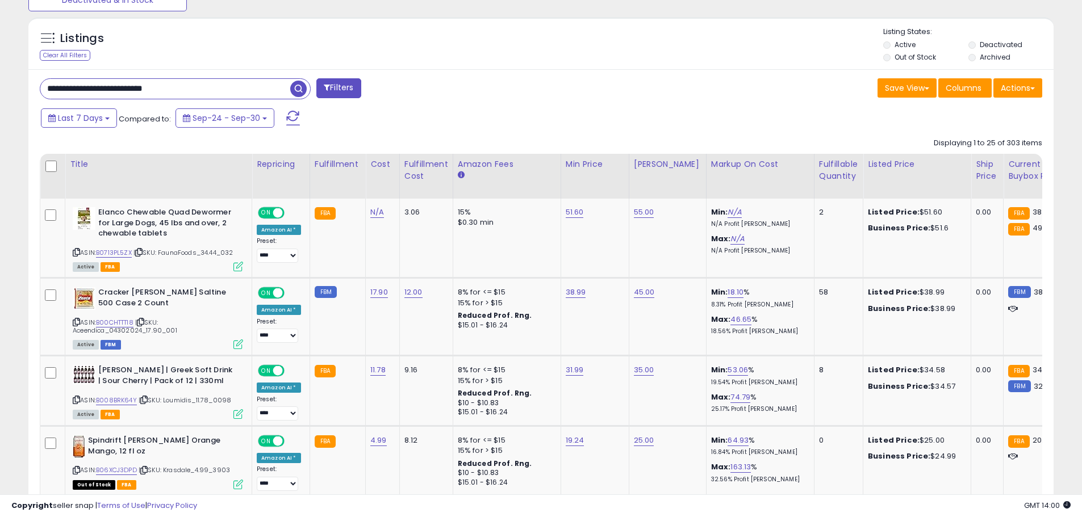 The height and width of the screenshot is (517, 1082). Describe the element at coordinates (1040, 212) in the screenshot. I see `span: 38.5` at that location.